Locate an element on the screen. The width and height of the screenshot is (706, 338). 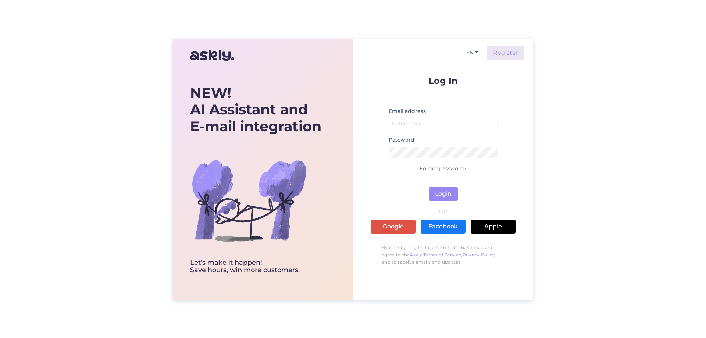
button: EN is located at coordinates (472, 53).